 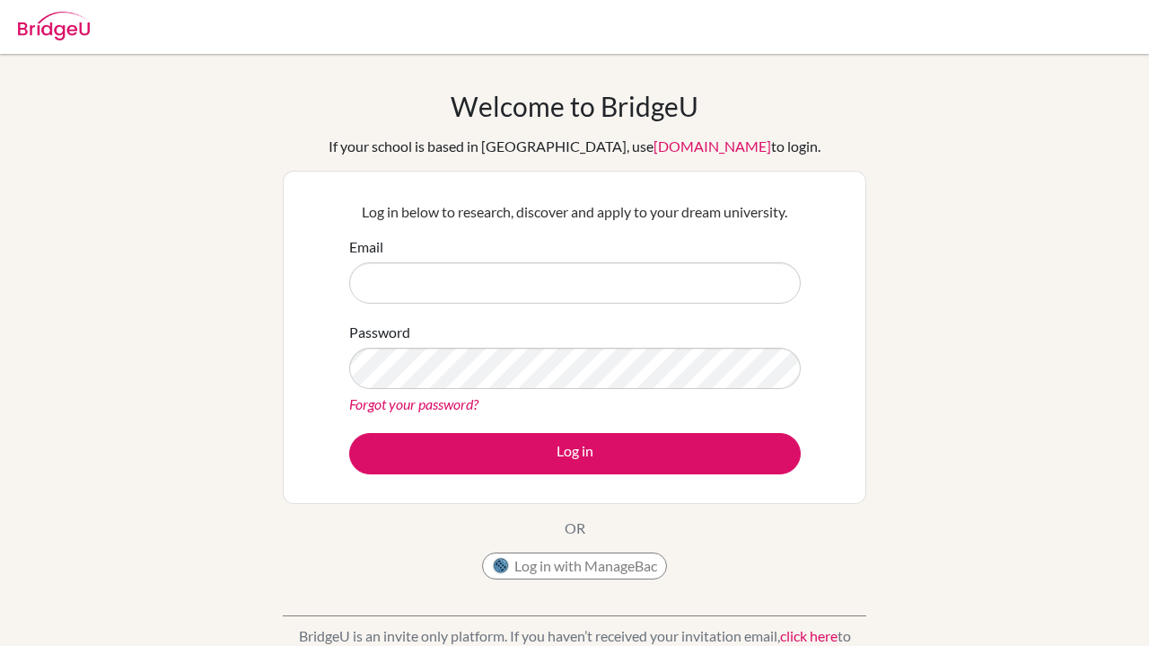 I want to click on label: Password, so click(x=380, y=332).